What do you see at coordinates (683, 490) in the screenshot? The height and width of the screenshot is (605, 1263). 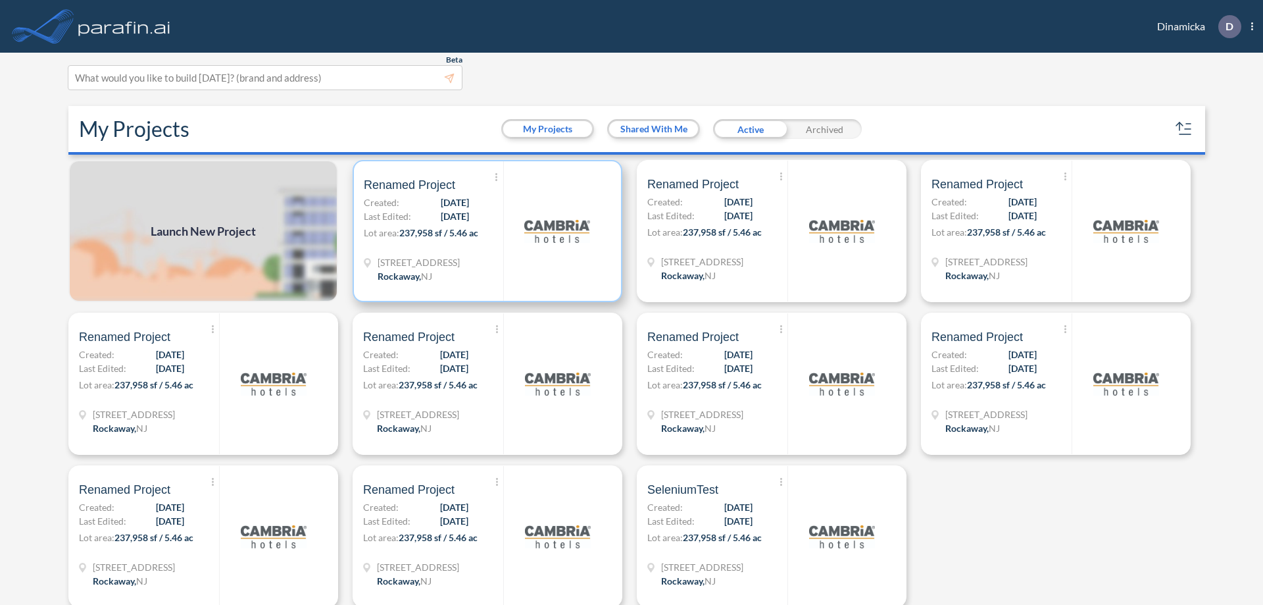 I see `span: SeleniumTest` at bounding box center [683, 490].